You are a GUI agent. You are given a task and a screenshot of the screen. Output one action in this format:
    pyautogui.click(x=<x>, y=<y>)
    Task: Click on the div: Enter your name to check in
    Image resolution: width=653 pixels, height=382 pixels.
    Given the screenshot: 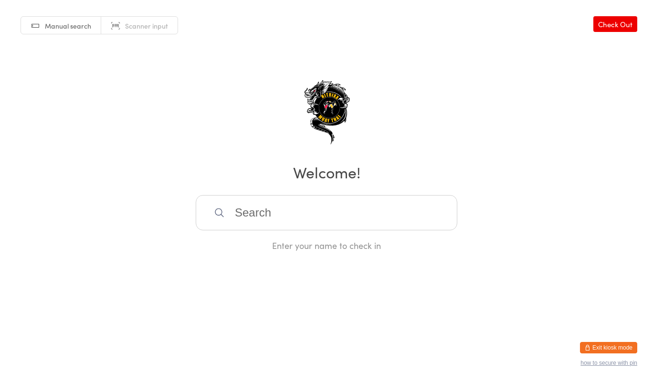 What is the action you would take?
    pyautogui.click(x=326, y=245)
    